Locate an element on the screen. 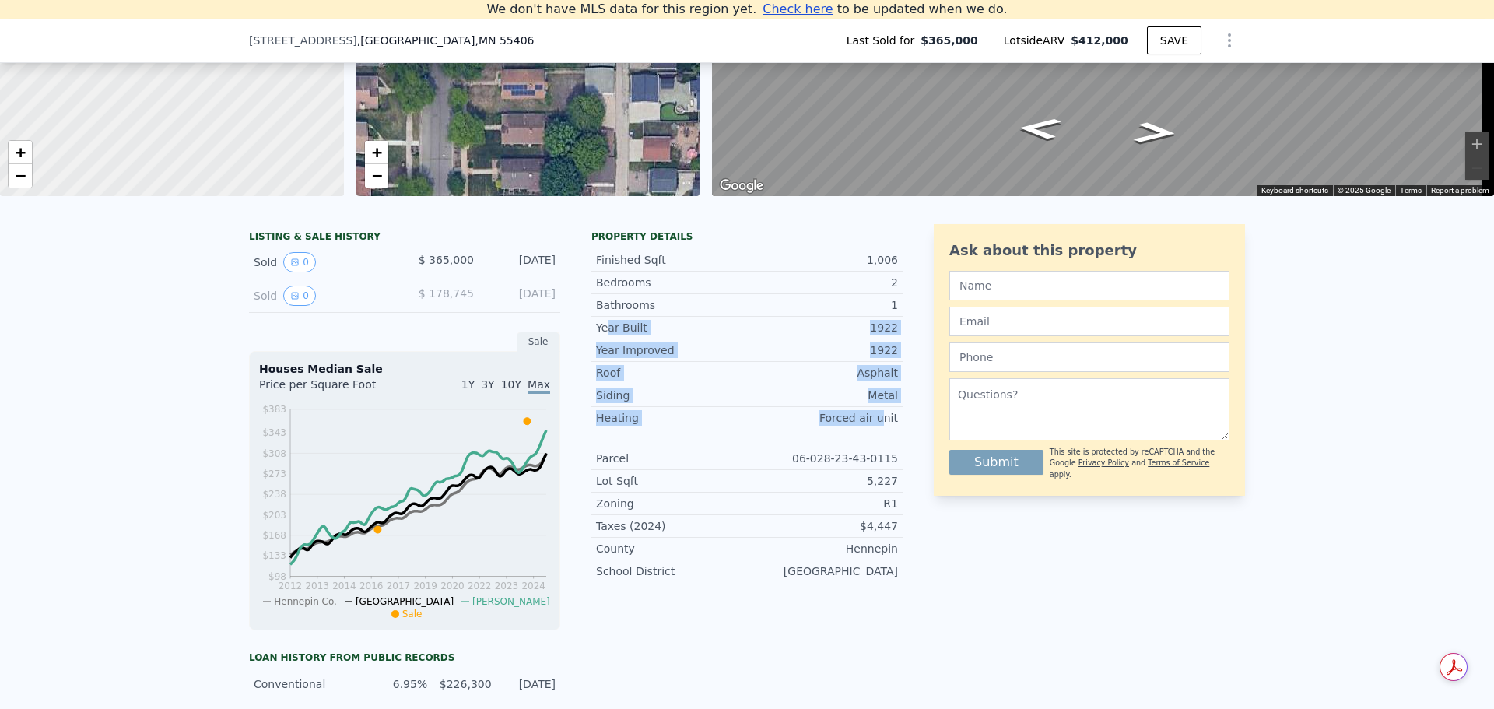 The height and width of the screenshot is (709, 1494). span: Max is located at coordinates (538, 386).